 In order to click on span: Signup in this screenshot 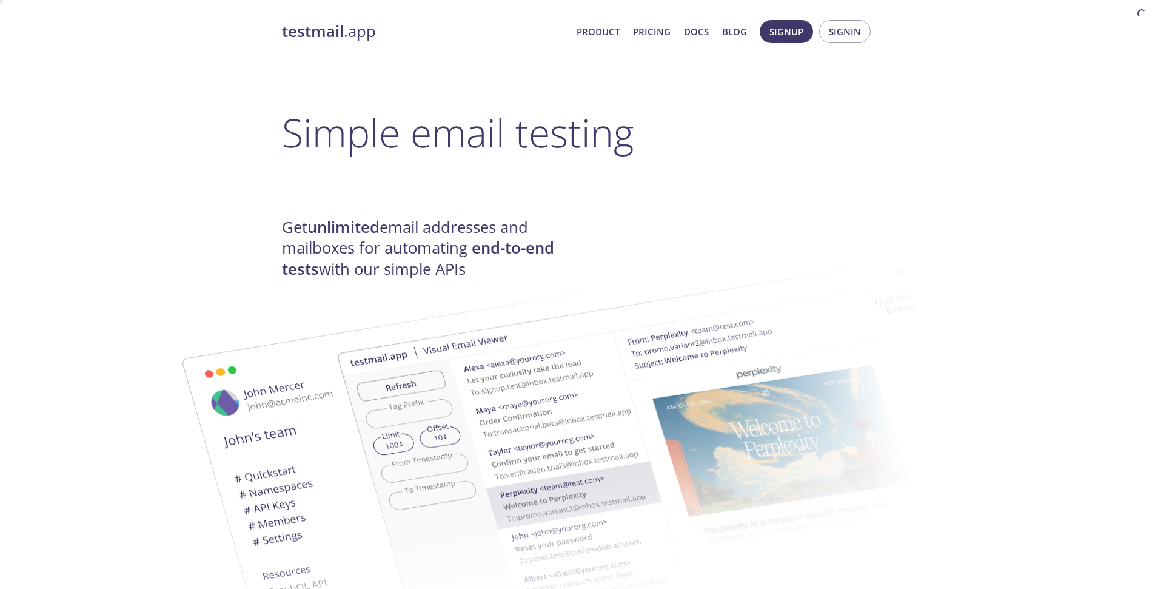, I will do `click(786, 32)`.